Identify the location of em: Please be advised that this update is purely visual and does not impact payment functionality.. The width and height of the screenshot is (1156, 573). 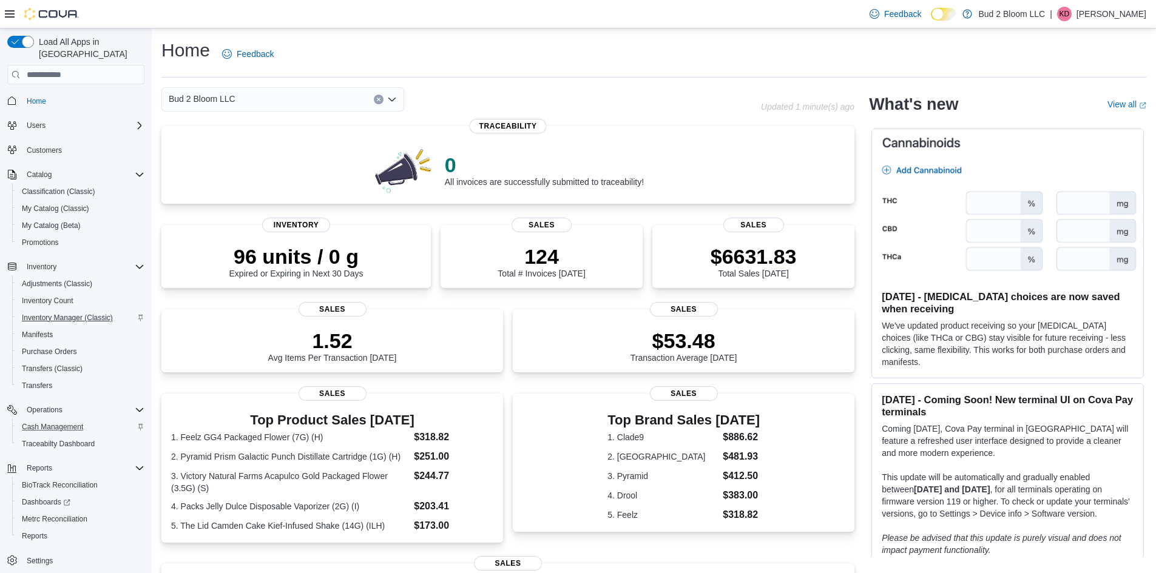
(1001, 544).